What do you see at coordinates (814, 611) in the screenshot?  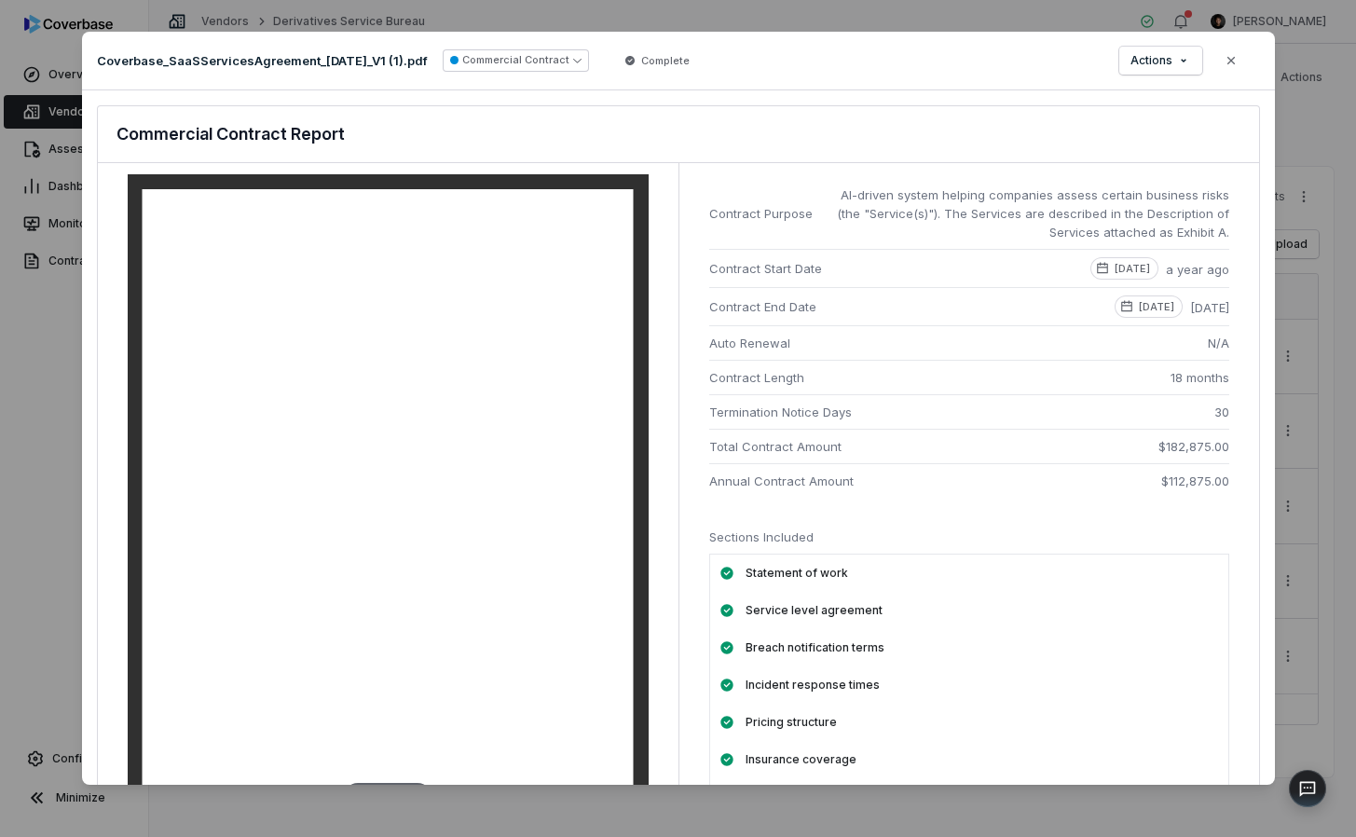 I see `label: Service level agreement` at bounding box center [814, 611].